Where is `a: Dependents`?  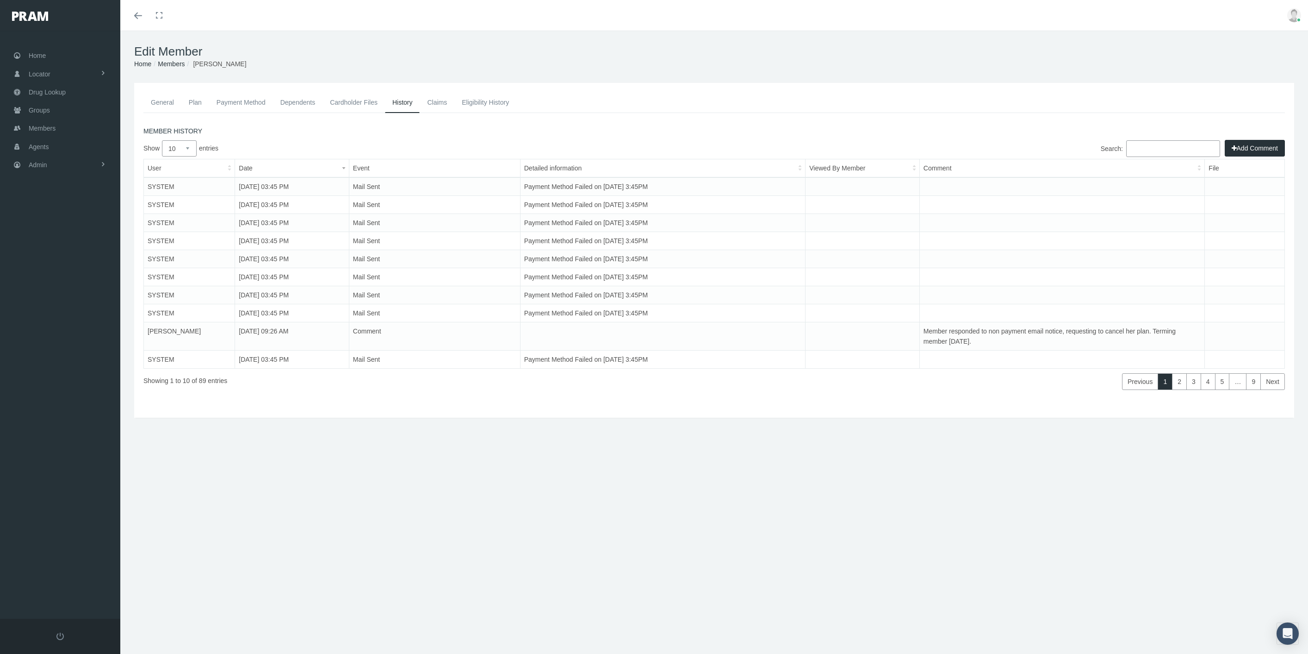 a: Dependents is located at coordinates (298, 102).